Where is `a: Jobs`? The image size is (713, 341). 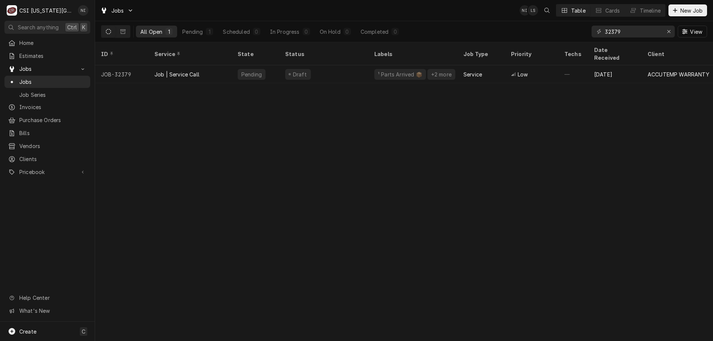
a: Jobs is located at coordinates (47, 82).